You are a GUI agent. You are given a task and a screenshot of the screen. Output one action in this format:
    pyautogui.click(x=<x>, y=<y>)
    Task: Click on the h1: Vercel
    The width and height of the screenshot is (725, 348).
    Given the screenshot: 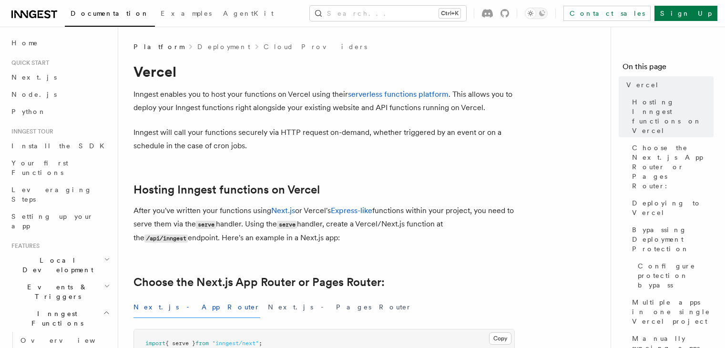 What is the action you would take?
    pyautogui.click(x=324, y=72)
    